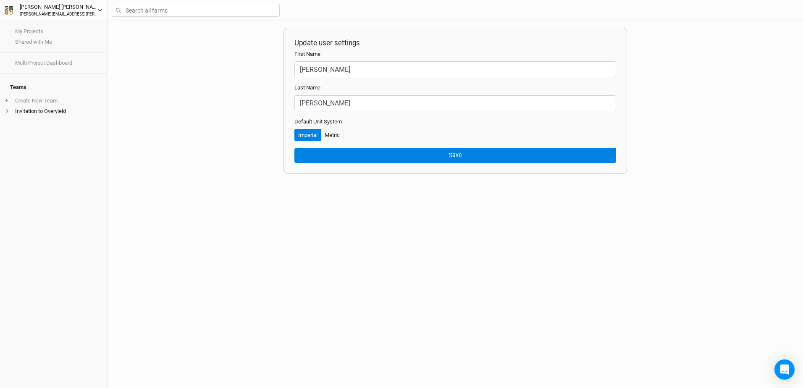  I want to click on button: Save, so click(455, 155).